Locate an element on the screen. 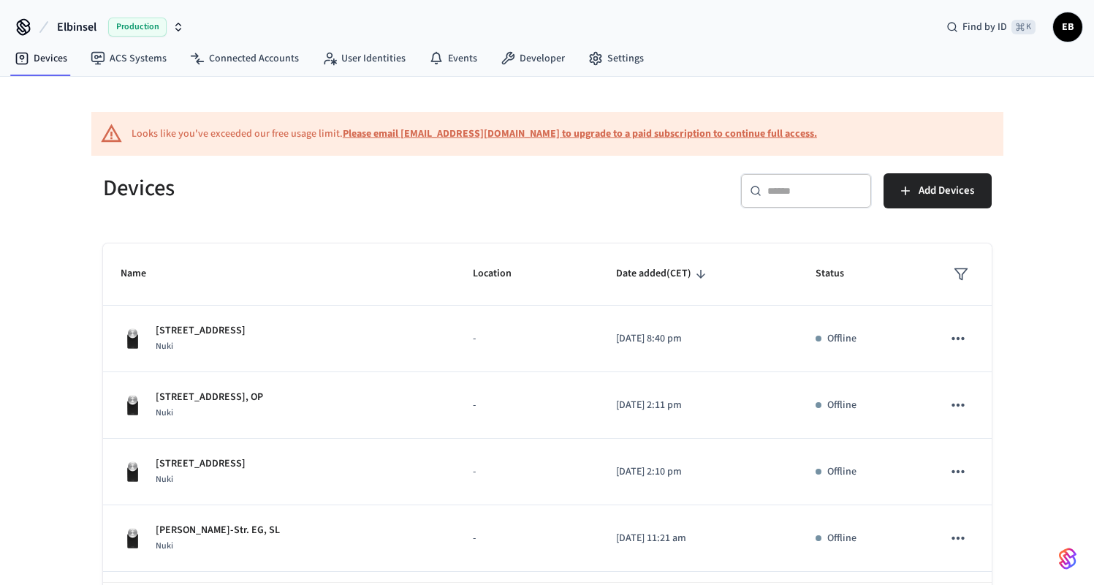 The image size is (1094, 585). a: Events is located at coordinates (453, 58).